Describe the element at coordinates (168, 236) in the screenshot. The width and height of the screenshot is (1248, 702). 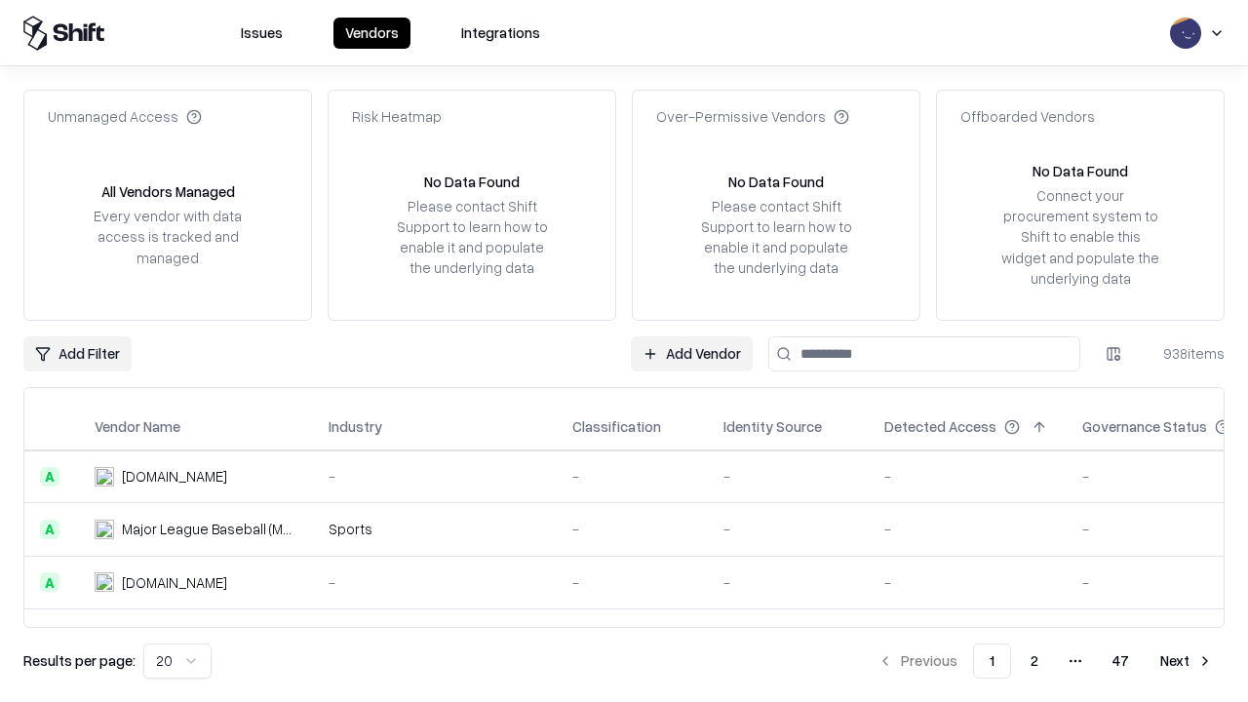
I see `div: Every vendor with data access is tracked and managed` at that location.